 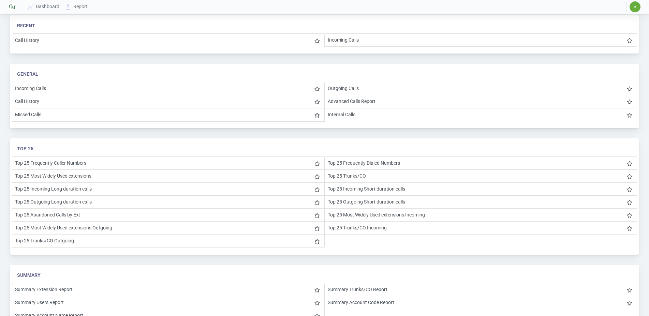 What do you see at coordinates (481, 115) in the screenshot?
I see `li: Internal Calls` at bounding box center [481, 115].